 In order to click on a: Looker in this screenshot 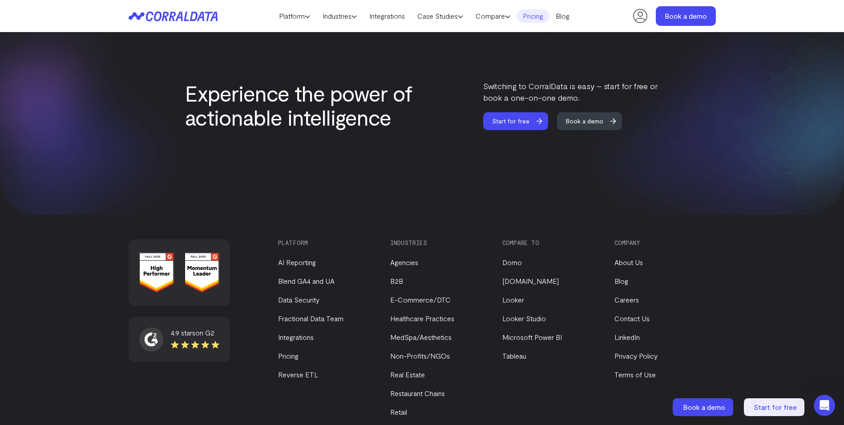, I will do `click(513, 299)`.